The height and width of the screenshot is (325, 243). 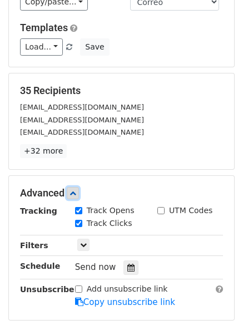 What do you see at coordinates (191, 210) in the screenshot?
I see `label: UTM Codes` at bounding box center [191, 210].